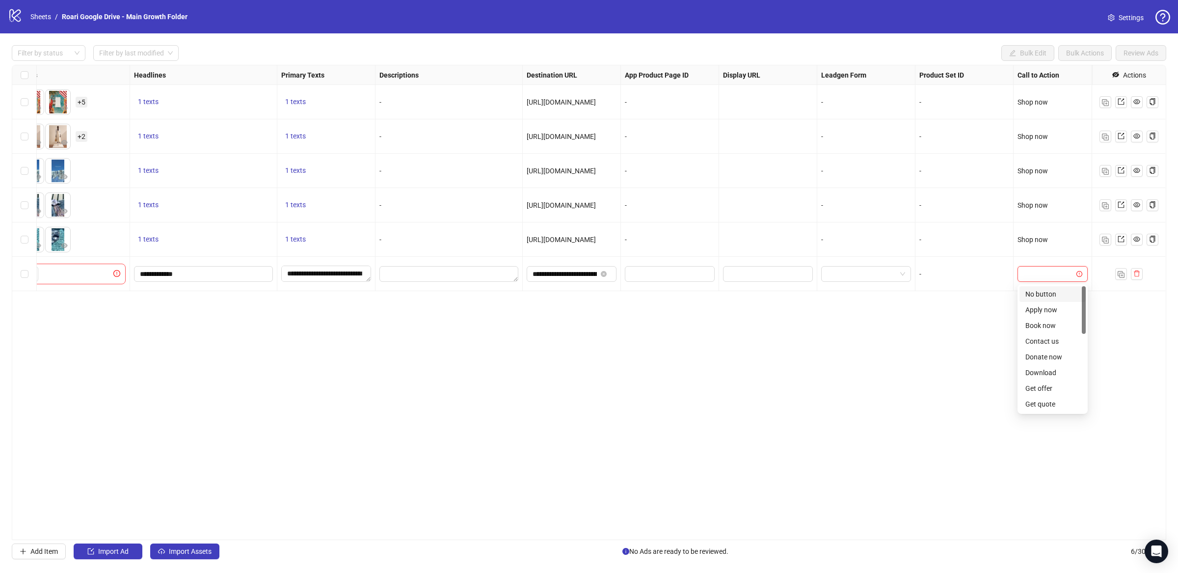 This screenshot has height=573, width=1178. I want to click on strong: Display URL, so click(742, 75).